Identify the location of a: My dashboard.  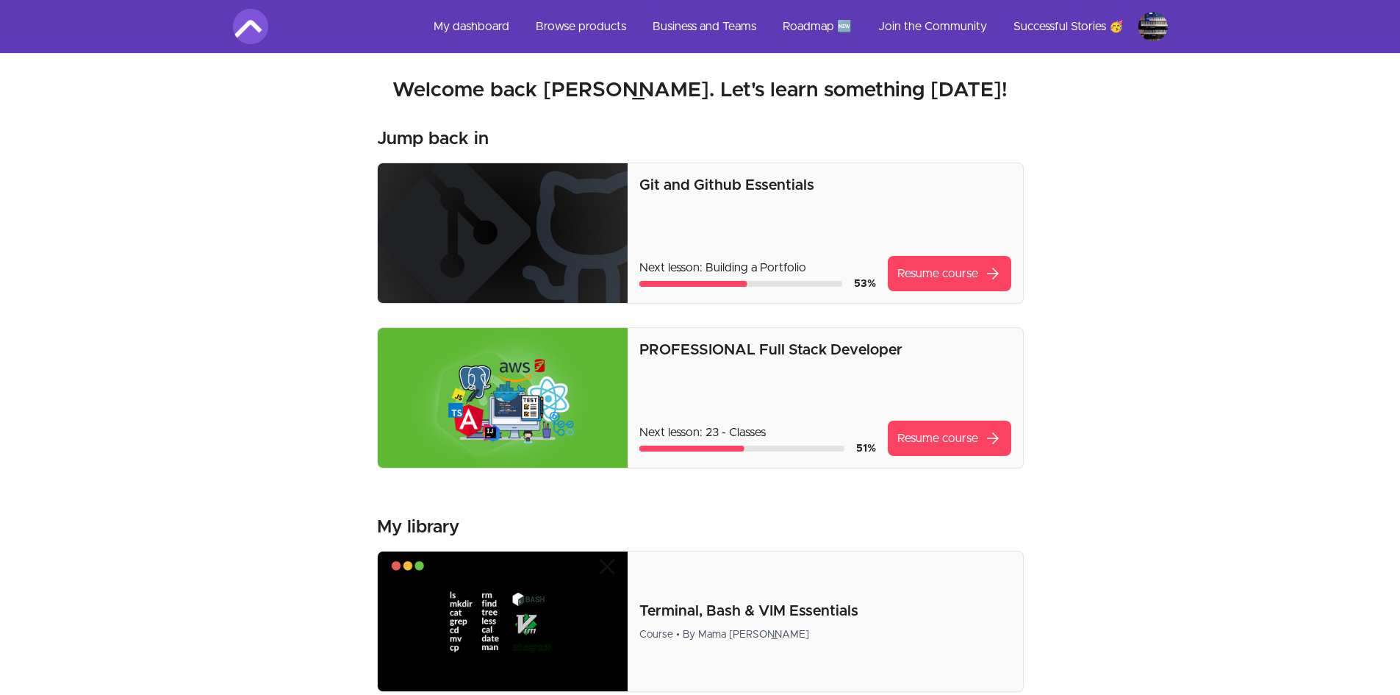
(471, 26).